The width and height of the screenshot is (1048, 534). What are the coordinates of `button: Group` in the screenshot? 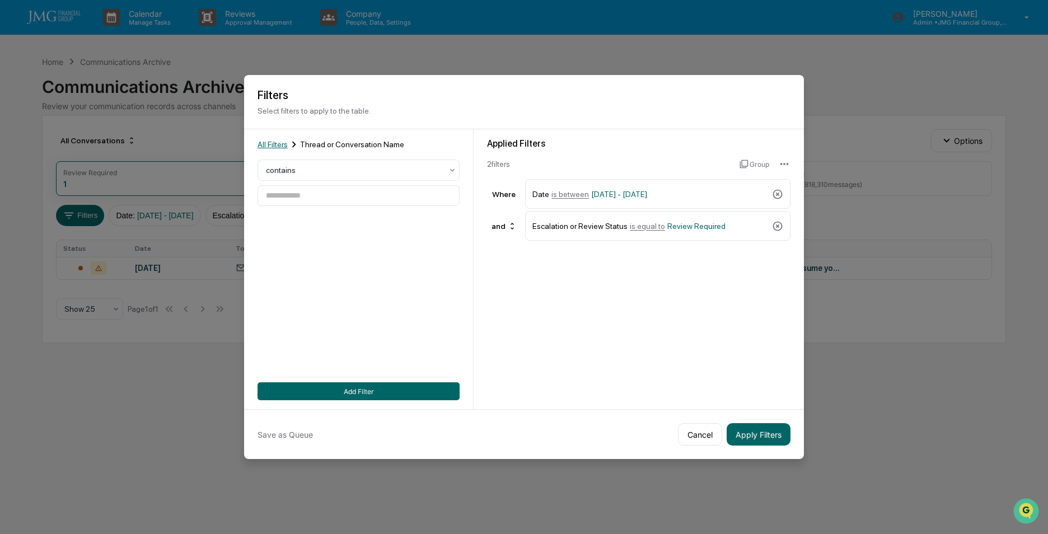 It's located at (754, 164).